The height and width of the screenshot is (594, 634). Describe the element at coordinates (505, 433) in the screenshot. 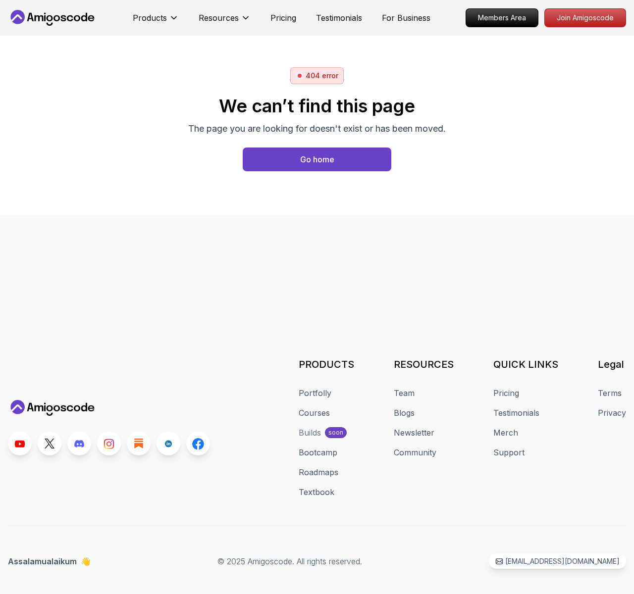

I see `a: Merch` at that location.